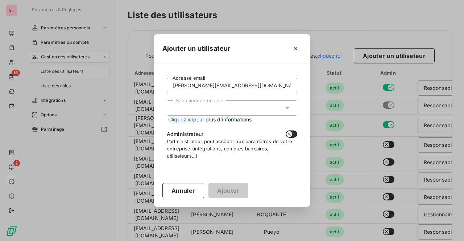 This screenshot has width=464, height=241. Describe the element at coordinates (183, 191) in the screenshot. I see `button: Annuler` at that location.